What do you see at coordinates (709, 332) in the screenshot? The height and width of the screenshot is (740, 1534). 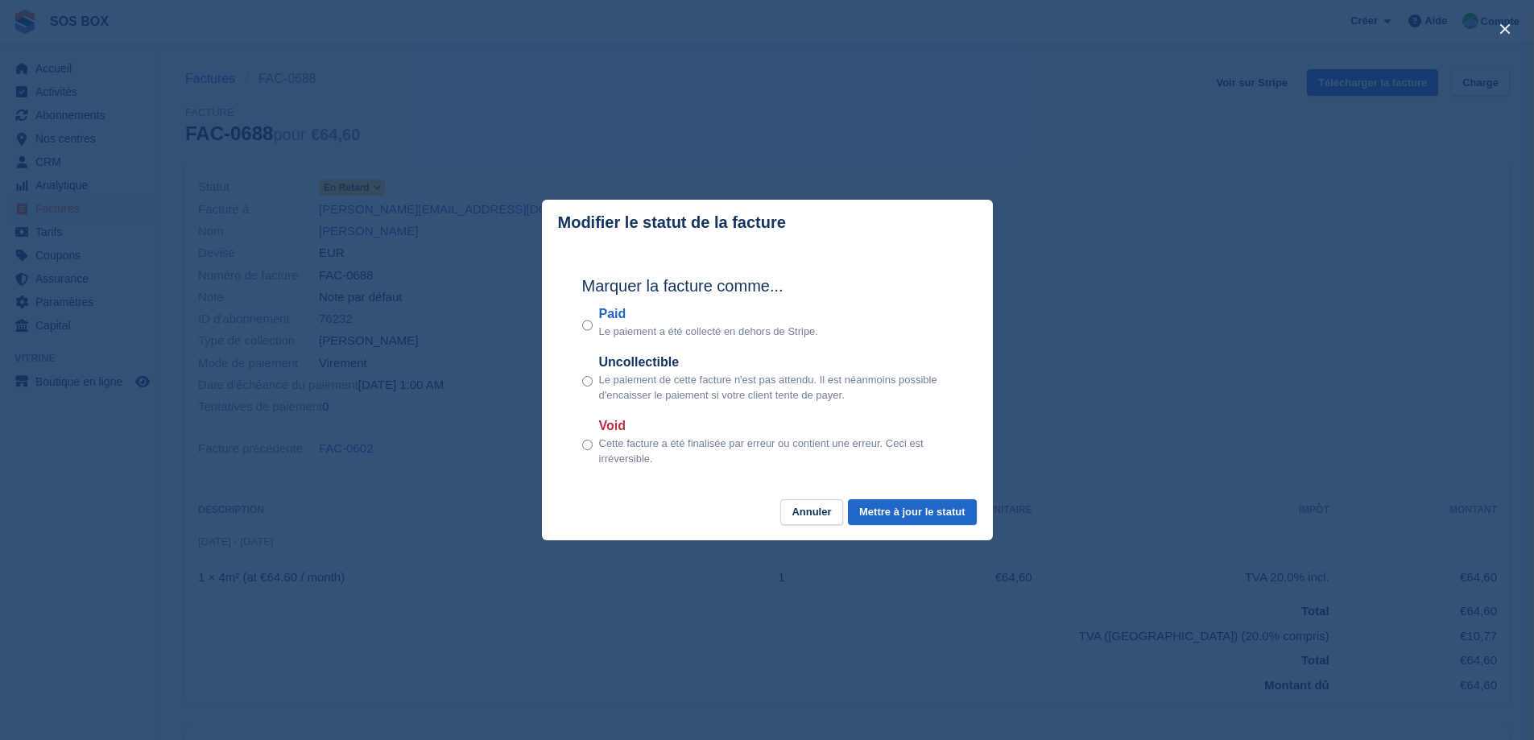 I see `p: Le paiement a été collecté en dehors de Stripe.` at bounding box center [709, 332].